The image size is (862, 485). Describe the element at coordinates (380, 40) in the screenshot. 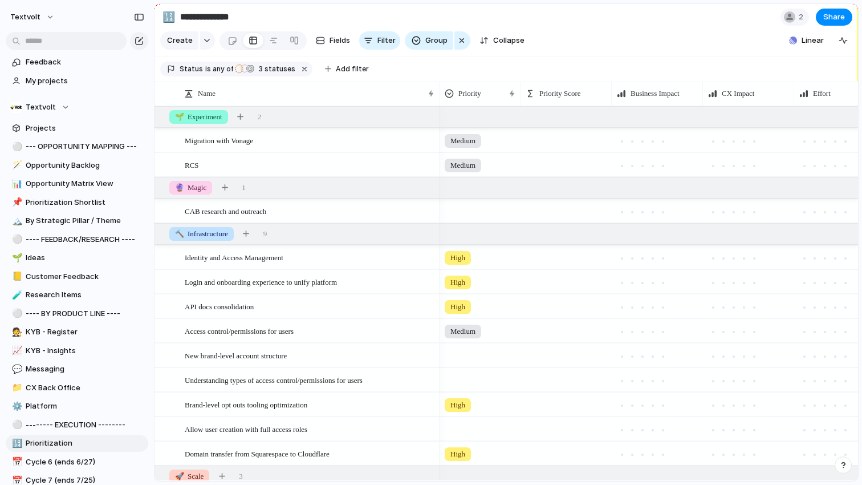

I see `button: Filter` at that location.